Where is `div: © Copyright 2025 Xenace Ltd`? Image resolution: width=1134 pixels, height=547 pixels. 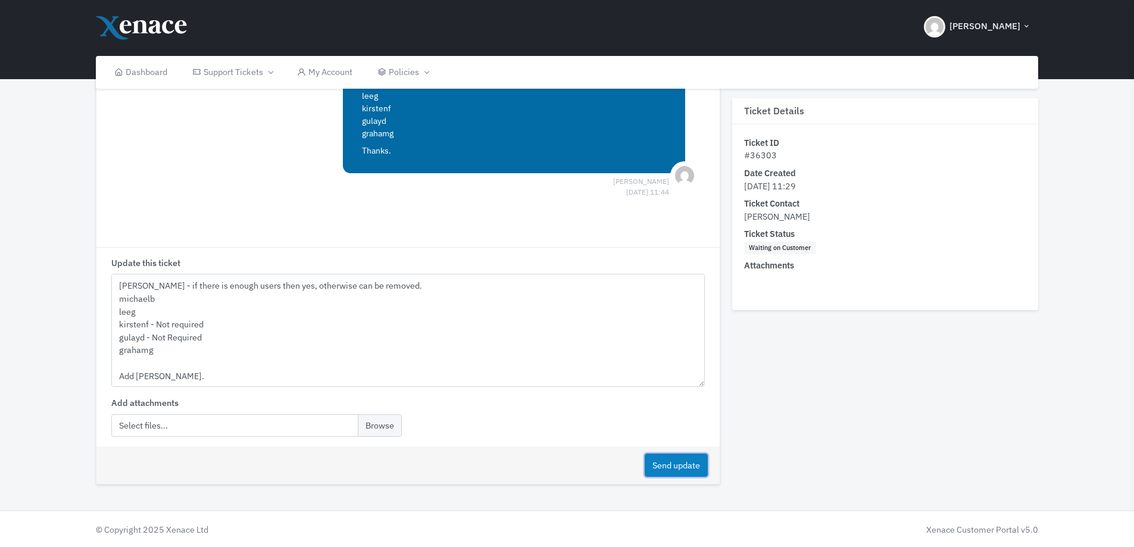 div: © Copyright 2025 Xenace Ltd is located at coordinates (328, 530).